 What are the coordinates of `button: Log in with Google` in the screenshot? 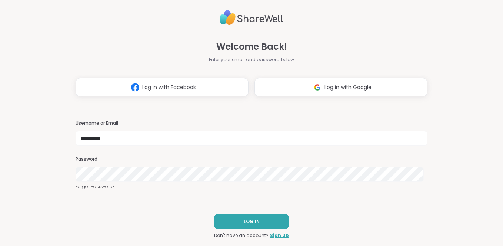 It's located at (341, 87).